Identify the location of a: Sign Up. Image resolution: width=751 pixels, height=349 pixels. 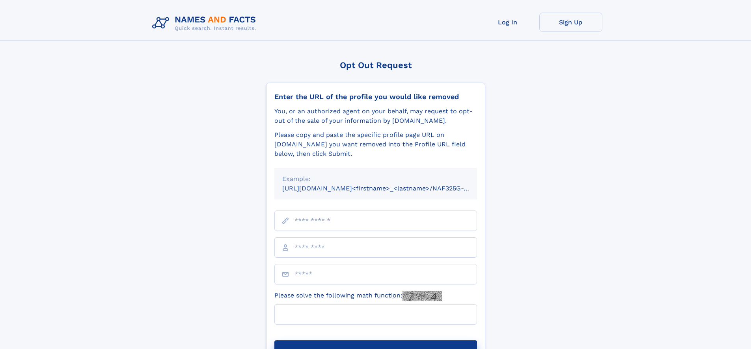
(571, 22).